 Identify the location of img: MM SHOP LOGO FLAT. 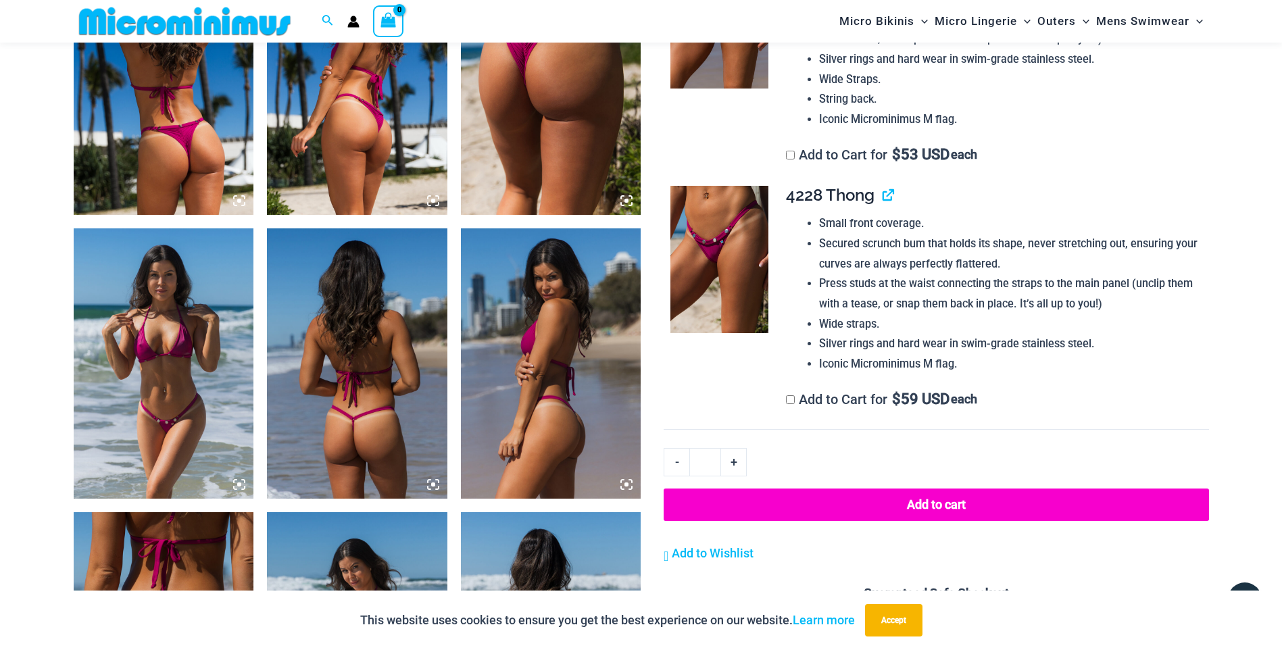
(184, 21).